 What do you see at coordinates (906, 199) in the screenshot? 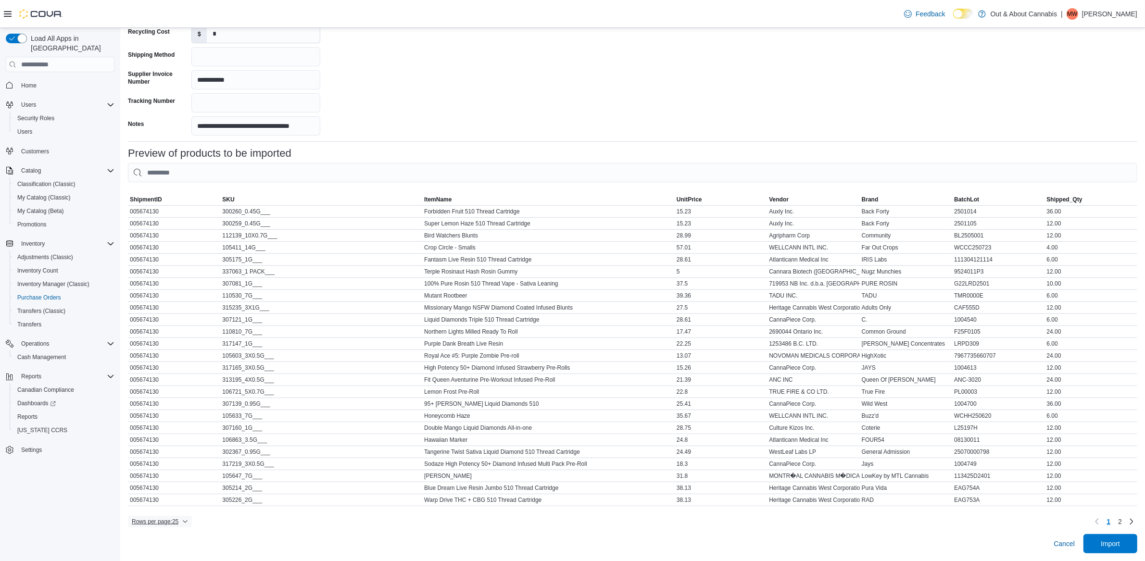
I see `button: Brand` at bounding box center [906, 199].